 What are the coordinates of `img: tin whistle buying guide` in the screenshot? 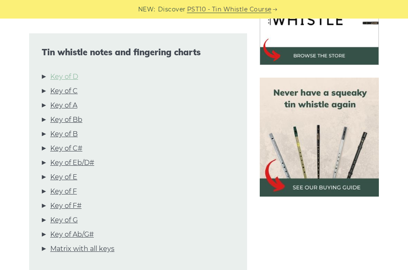 It's located at (319, 137).